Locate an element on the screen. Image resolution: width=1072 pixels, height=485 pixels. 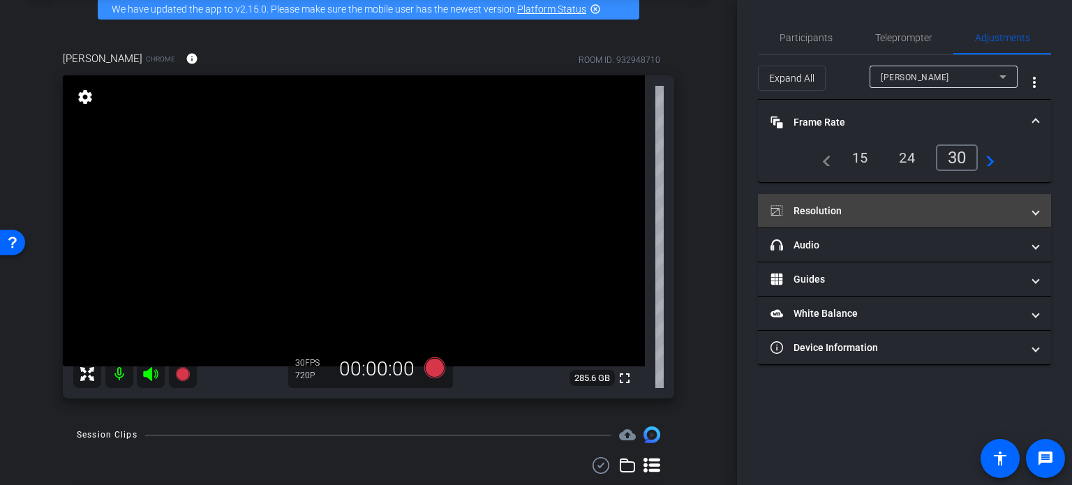
mat-expansion-panel-header: Device Information is located at coordinates (904, 348).